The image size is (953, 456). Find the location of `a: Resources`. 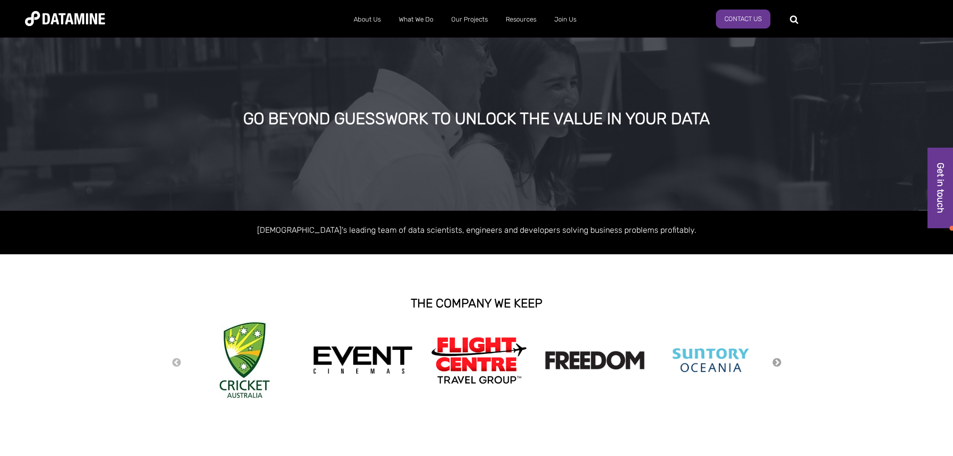

a: Resources is located at coordinates (521, 20).